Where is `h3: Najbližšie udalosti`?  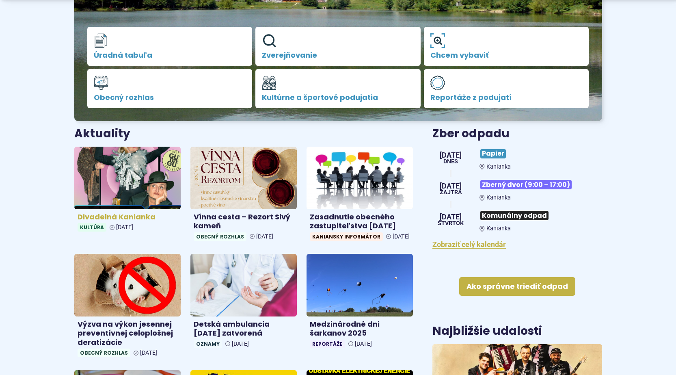
h3: Najbližšie udalosti is located at coordinates (487, 331).